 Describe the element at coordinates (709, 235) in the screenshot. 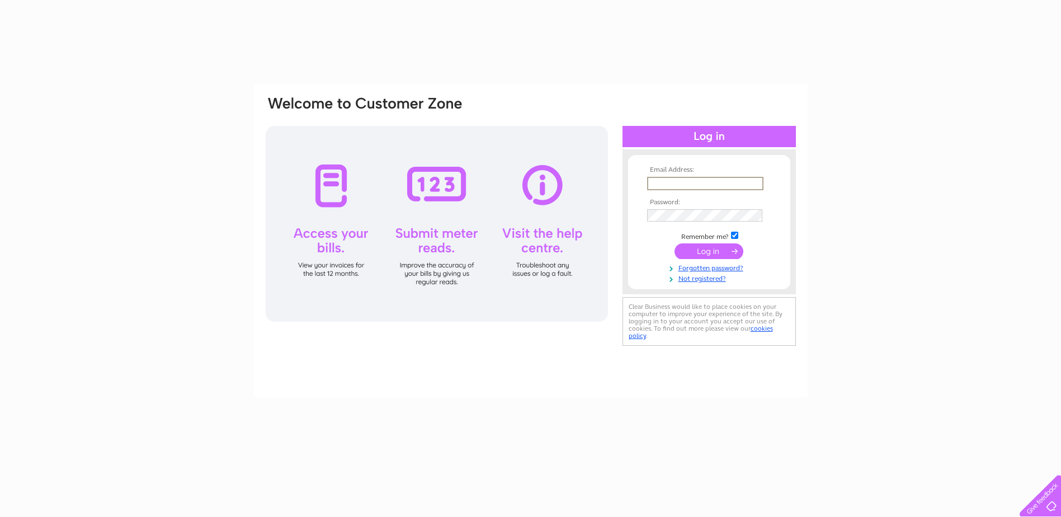

I see `td: Remember me?` at that location.